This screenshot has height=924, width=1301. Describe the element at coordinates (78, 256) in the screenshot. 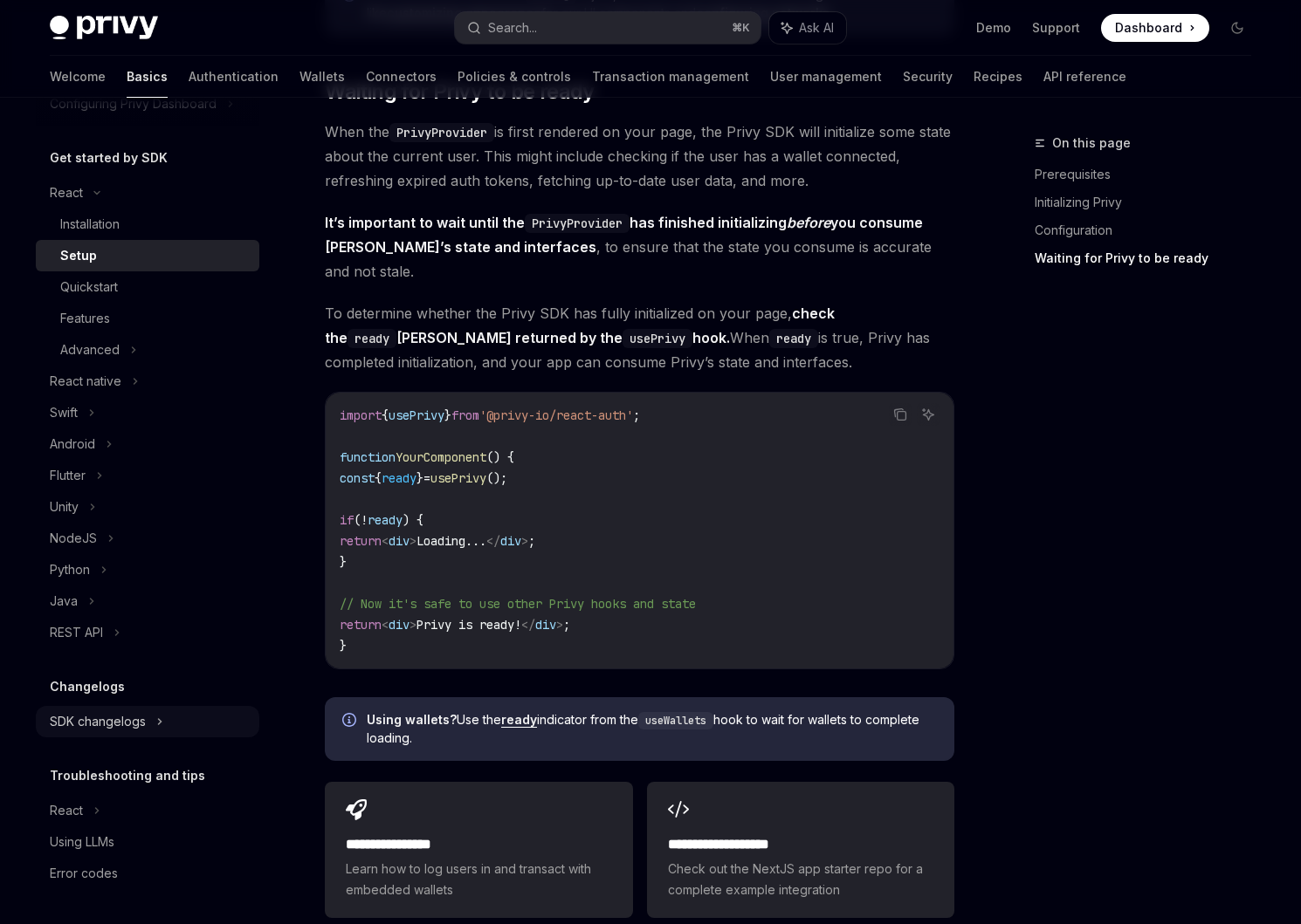

I see `div: Setup` at that location.